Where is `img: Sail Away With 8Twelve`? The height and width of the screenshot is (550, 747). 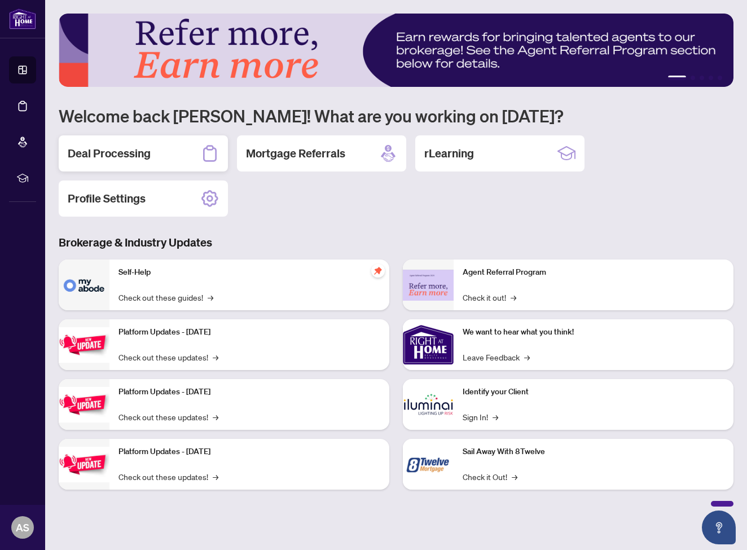 img: Sail Away With 8Twelve is located at coordinates (428, 465).